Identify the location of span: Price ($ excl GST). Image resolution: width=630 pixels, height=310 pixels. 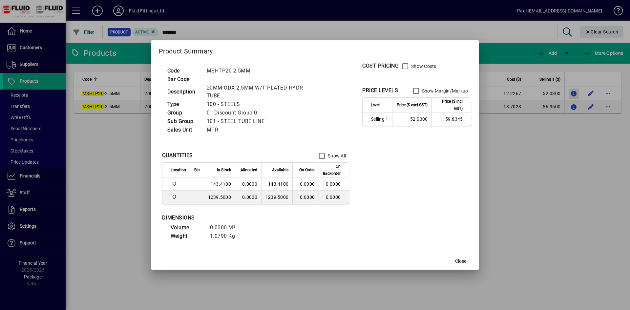
(412, 105).